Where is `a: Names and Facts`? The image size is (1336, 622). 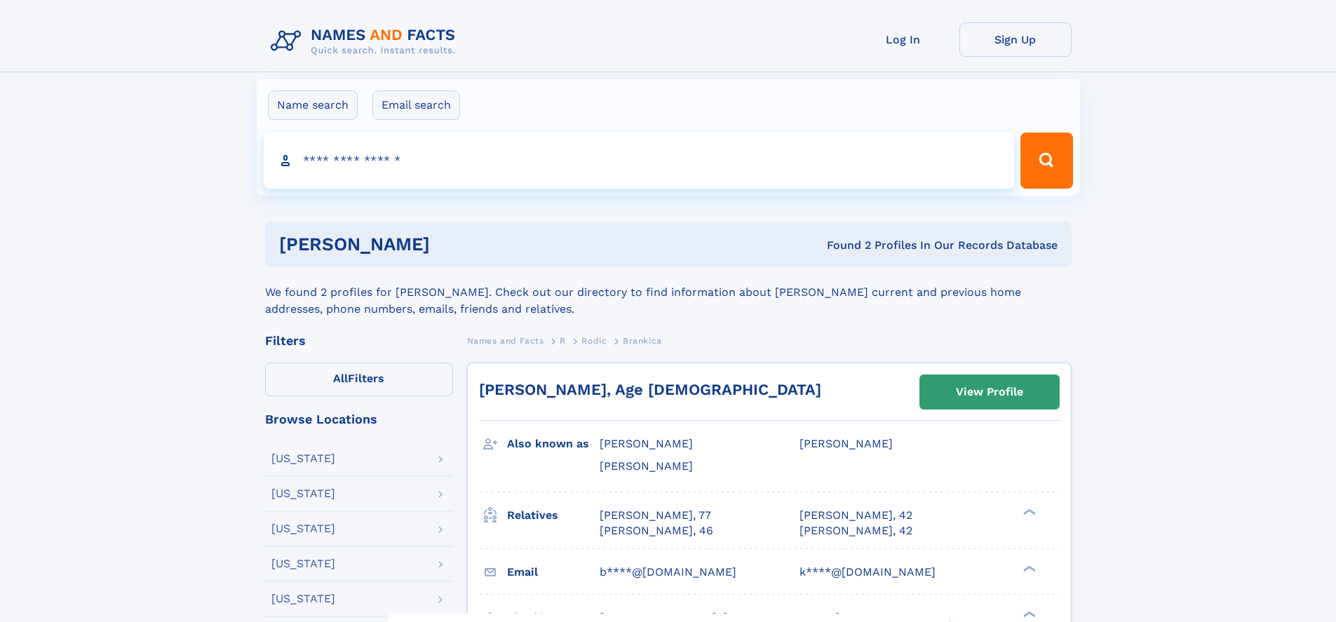
a: Names and Facts is located at coordinates (506, 340).